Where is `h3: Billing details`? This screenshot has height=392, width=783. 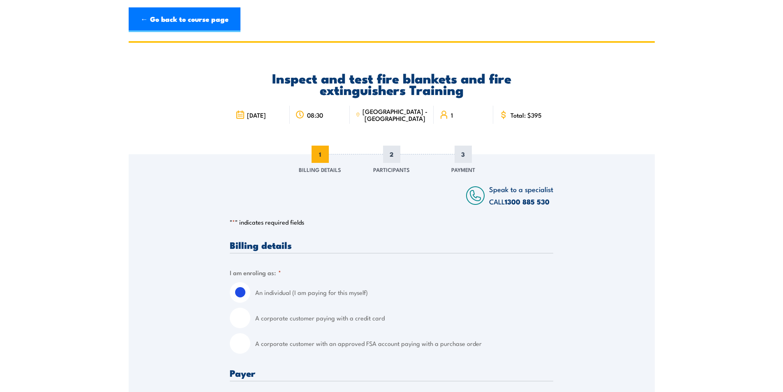 h3: Billing details is located at coordinates (391, 245).